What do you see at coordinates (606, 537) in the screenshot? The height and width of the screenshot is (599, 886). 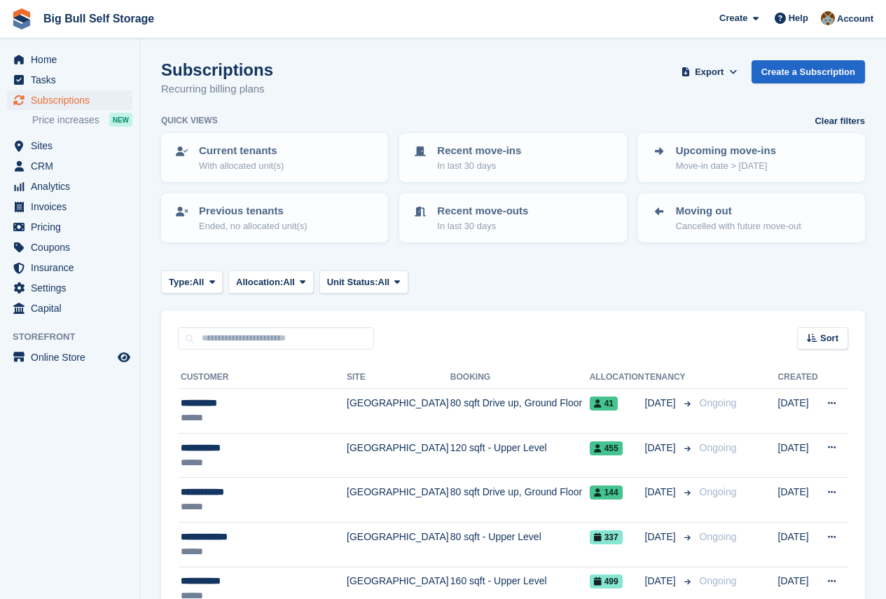 I see `span: 337` at bounding box center [606, 537].